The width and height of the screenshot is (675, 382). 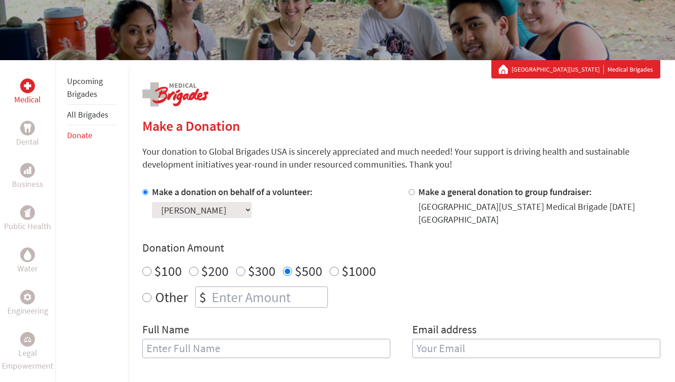 I want to click on p: Medical, so click(x=28, y=100).